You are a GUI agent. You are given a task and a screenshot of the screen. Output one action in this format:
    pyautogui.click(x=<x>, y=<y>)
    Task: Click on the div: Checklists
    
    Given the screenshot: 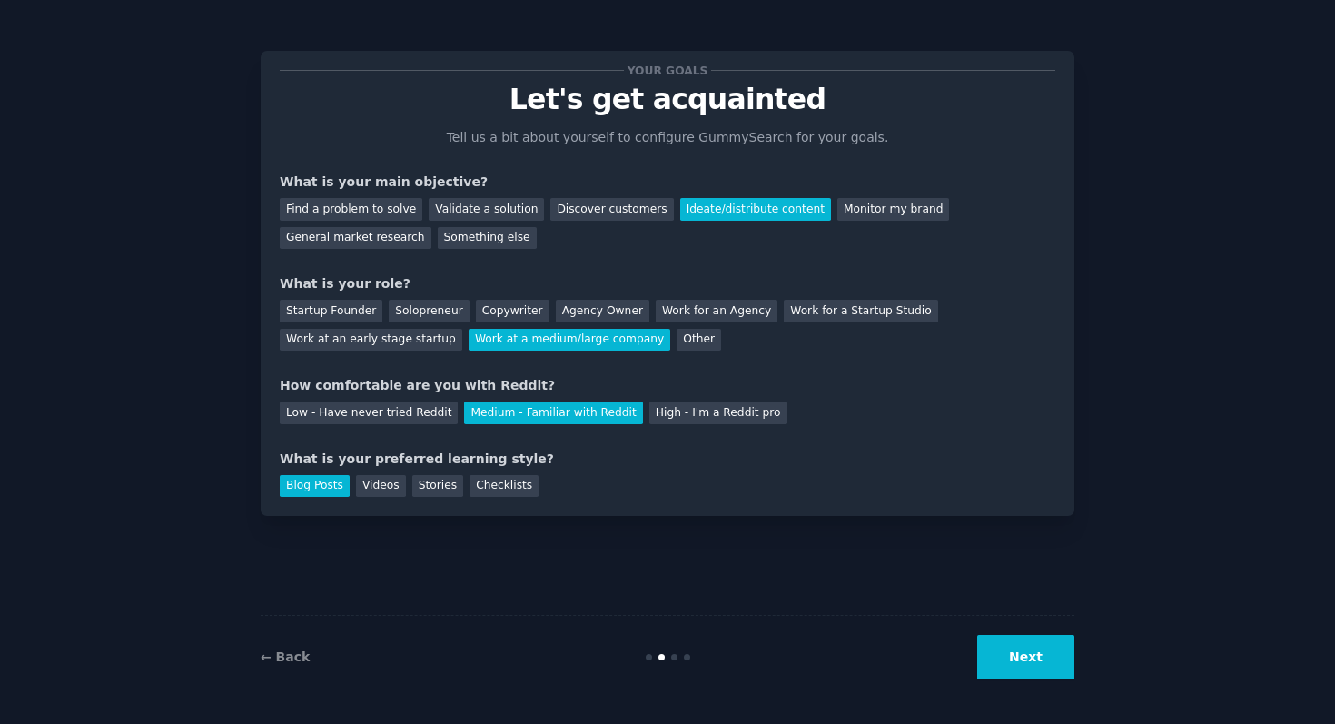 What is the action you would take?
    pyautogui.click(x=504, y=486)
    